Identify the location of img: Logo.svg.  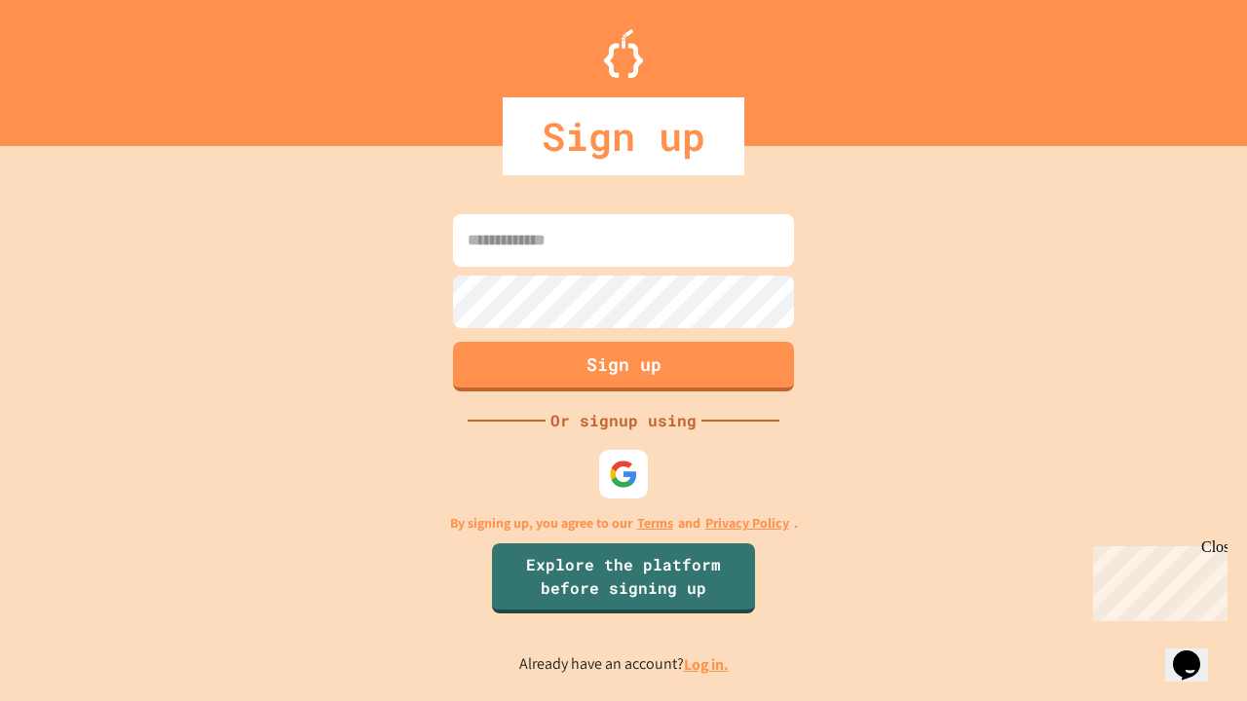
(624, 54).